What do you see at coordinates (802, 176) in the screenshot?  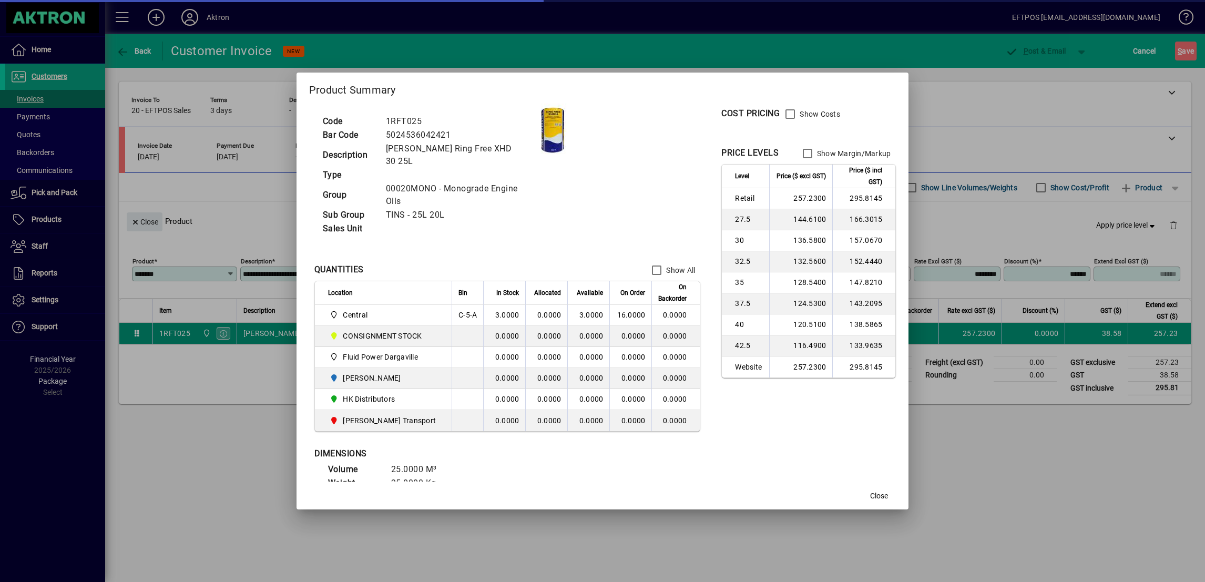 I see `span: Price ($ excl GST)` at bounding box center [802, 176].